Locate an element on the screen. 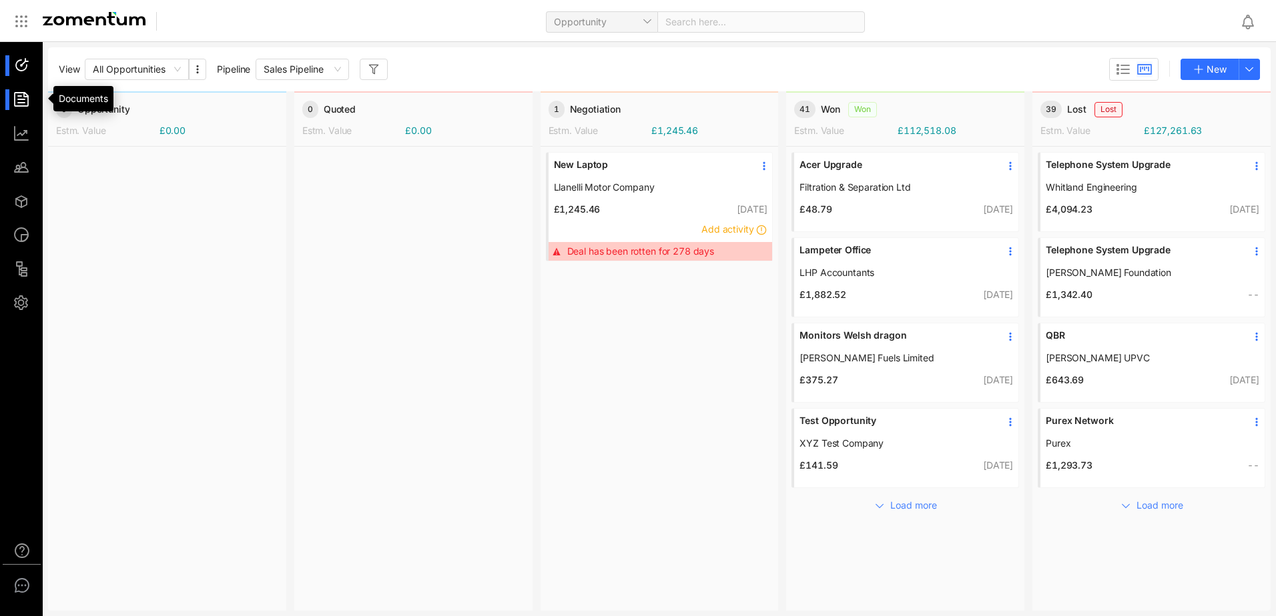 Image resolution: width=1276 pixels, height=616 pixels. span: Filtration & Separation Ltd is located at coordinates (893, 187).